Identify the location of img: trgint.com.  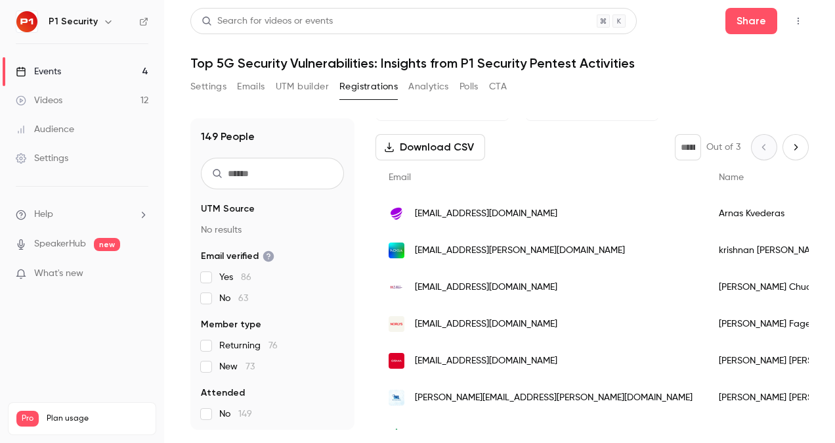
(397, 434).